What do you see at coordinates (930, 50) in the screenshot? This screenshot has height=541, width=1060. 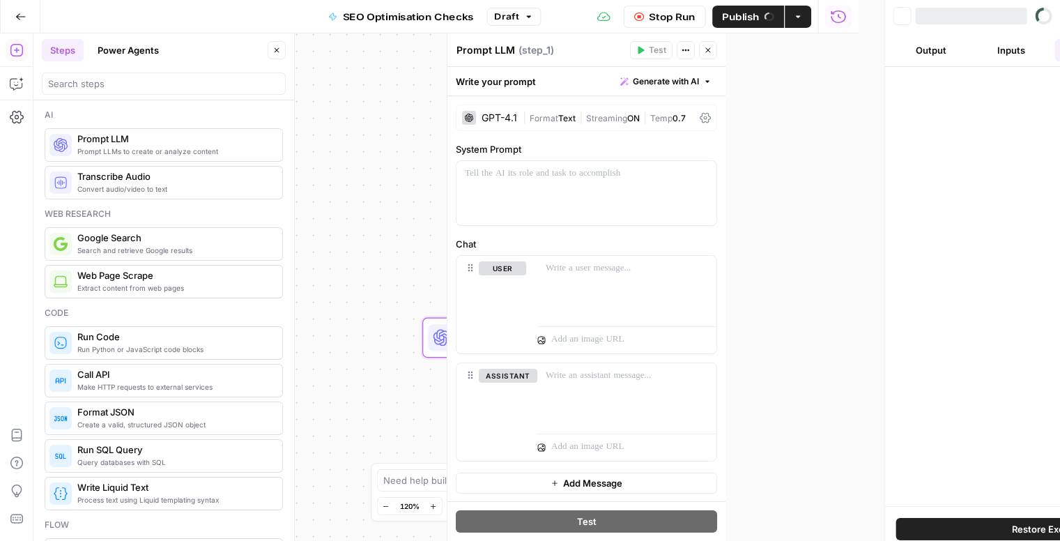 I see `button: Output` at bounding box center [930, 50].